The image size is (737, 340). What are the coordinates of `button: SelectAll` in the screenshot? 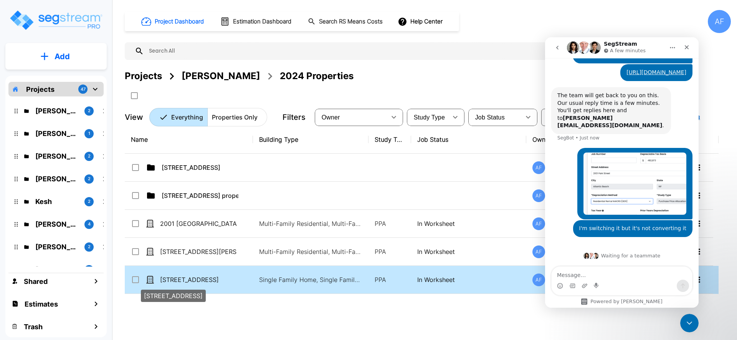 It's located at (134, 96).